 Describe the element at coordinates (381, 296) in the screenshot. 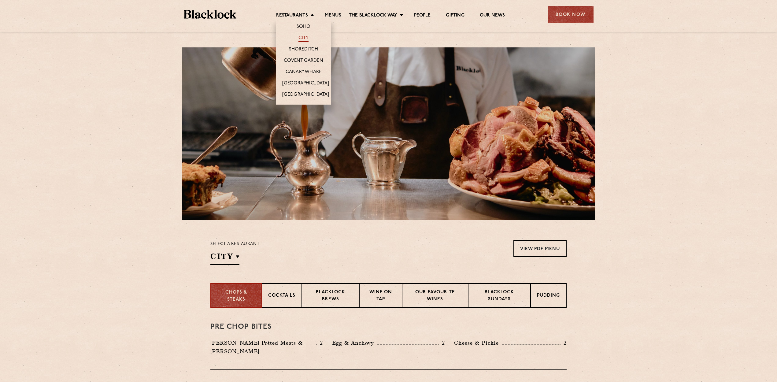

I see `p: Wine on Tap` at that location.